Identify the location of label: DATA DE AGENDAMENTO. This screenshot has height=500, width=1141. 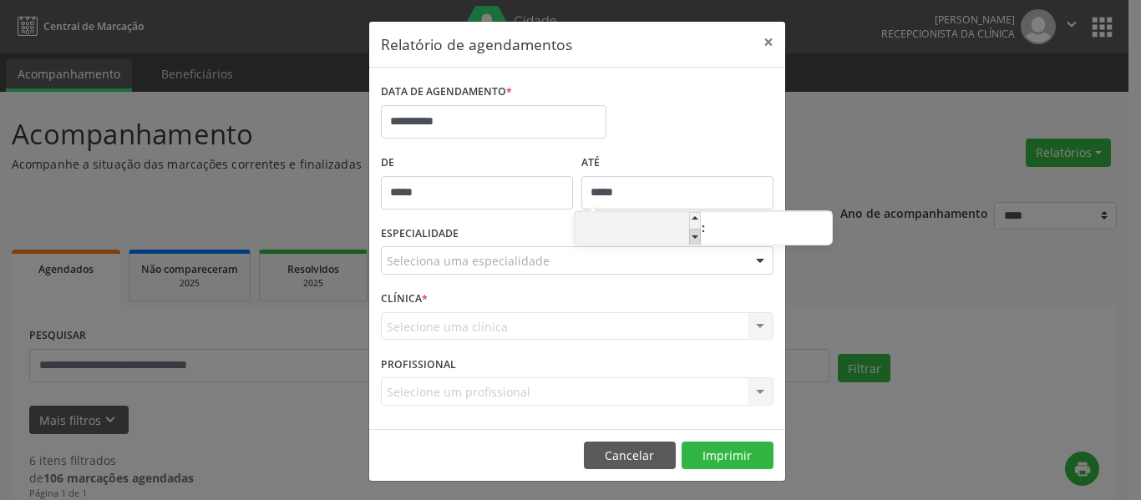
(446, 92).